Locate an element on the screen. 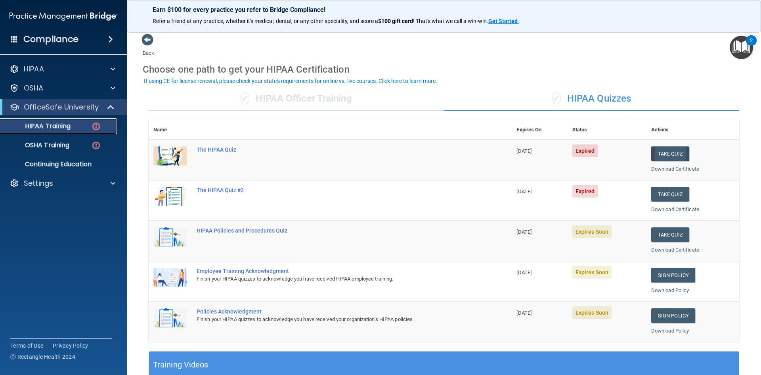  th: Status is located at coordinates (607, 130).